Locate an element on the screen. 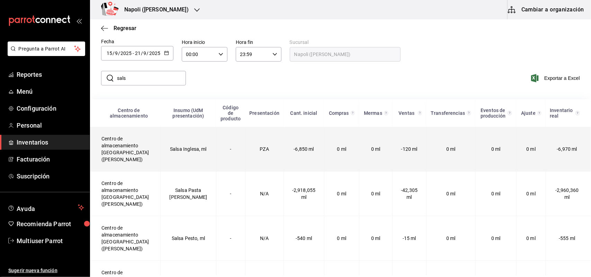  label: Hora inicio is located at coordinates (205, 43).